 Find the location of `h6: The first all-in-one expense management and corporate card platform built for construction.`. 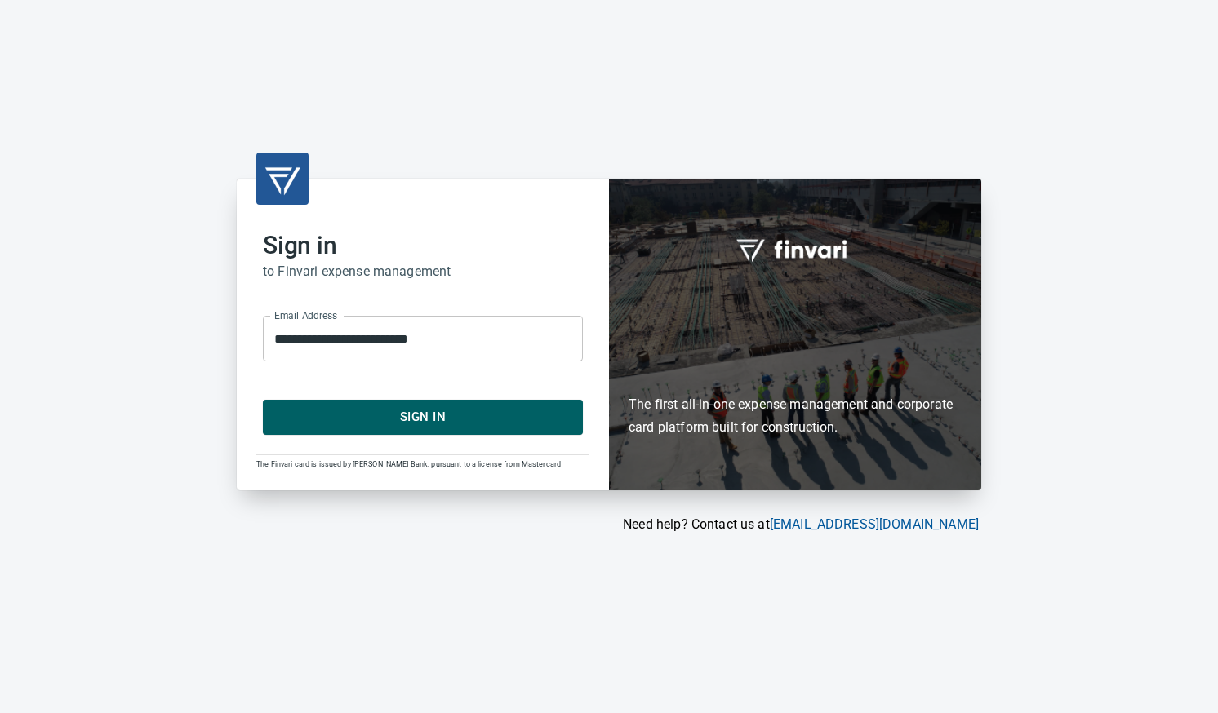

h6: The first all-in-one expense management and corporate card platform built for construction. is located at coordinates (795, 369).